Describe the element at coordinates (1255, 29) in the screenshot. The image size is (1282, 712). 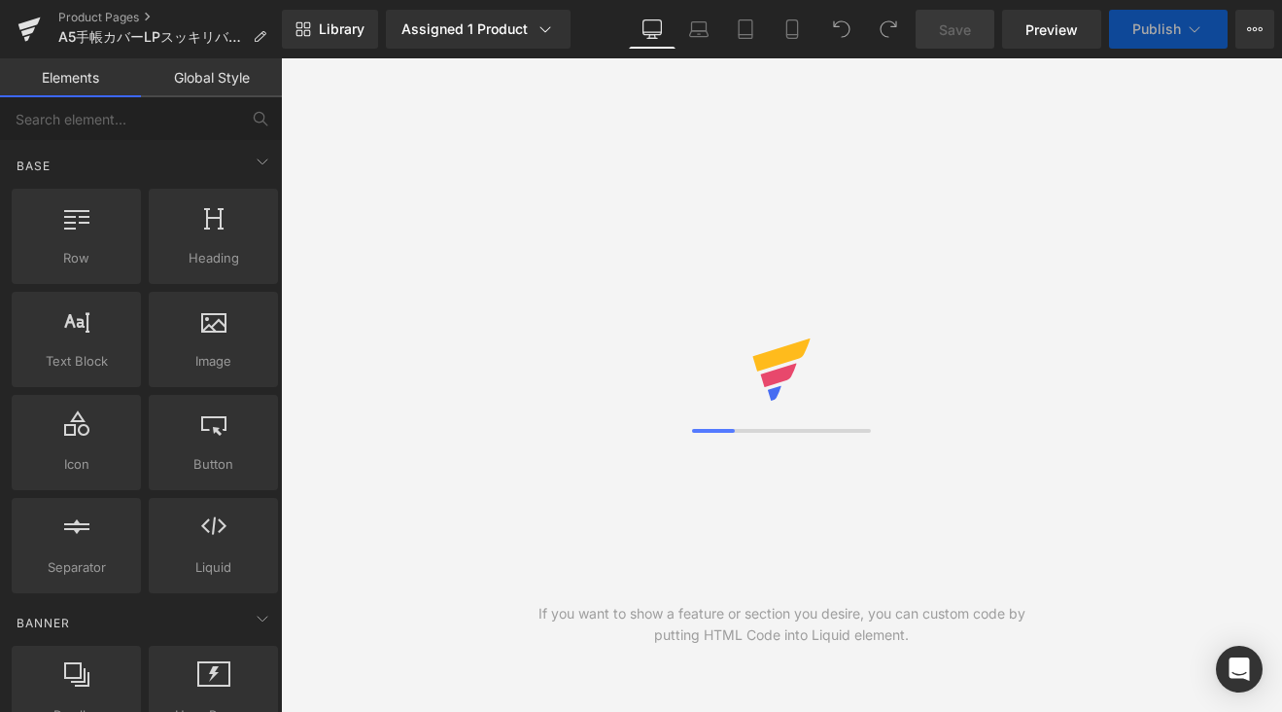
I see `button: More` at that location.